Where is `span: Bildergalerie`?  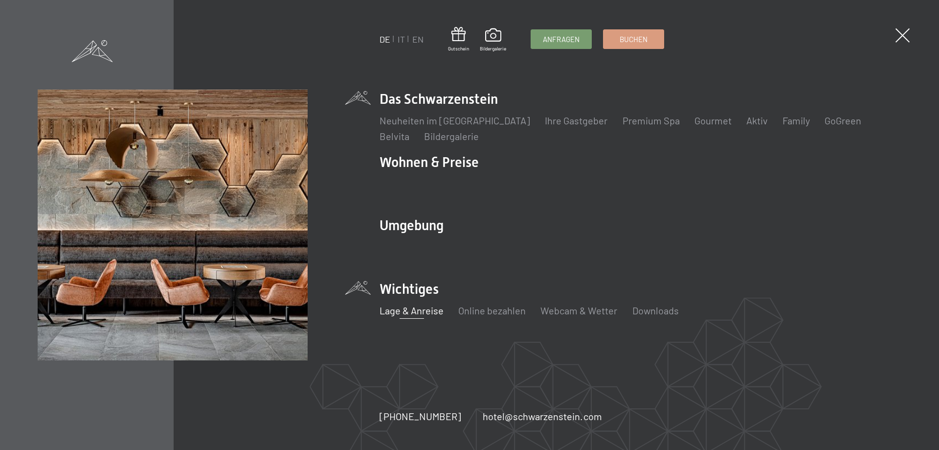
span: Bildergalerie is located at coordinates (493, 48).